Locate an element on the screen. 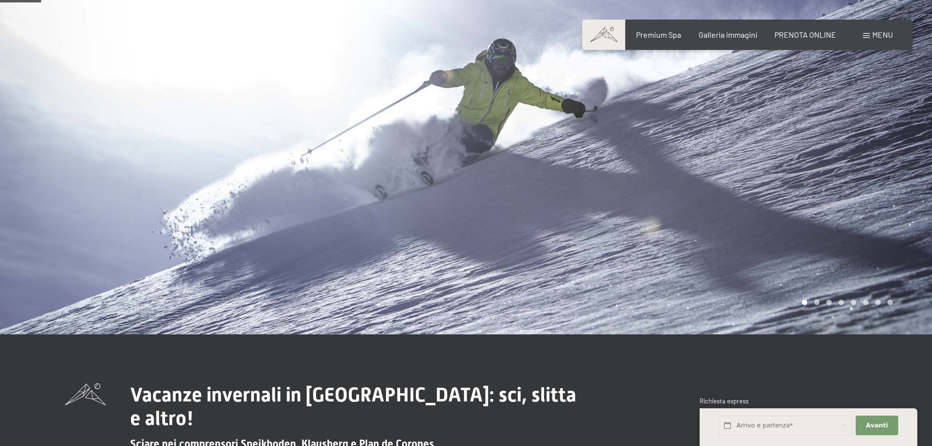  div: Carousel Page 1 (Current Slide) is located at coordinates (804, 302).